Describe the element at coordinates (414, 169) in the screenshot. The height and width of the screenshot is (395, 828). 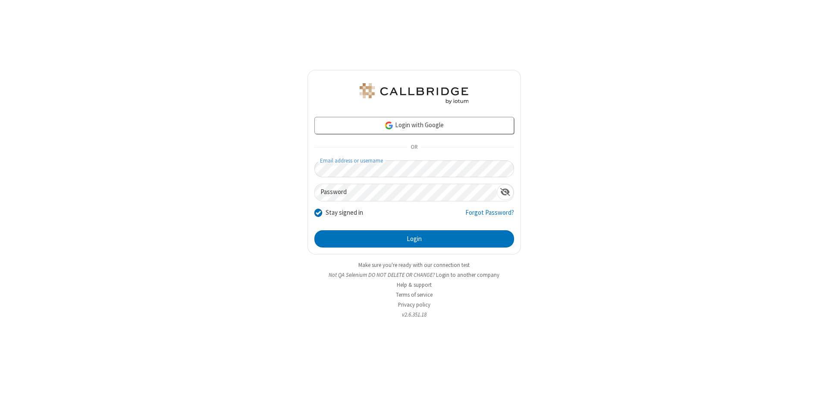
I see `input: Email address or username` at that location.